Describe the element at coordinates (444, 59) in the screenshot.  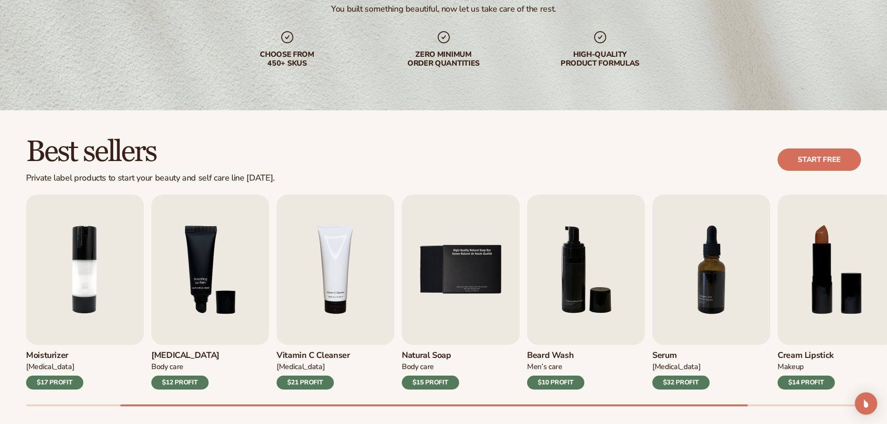
I see `div: Zero minimum order quantities` at that location.